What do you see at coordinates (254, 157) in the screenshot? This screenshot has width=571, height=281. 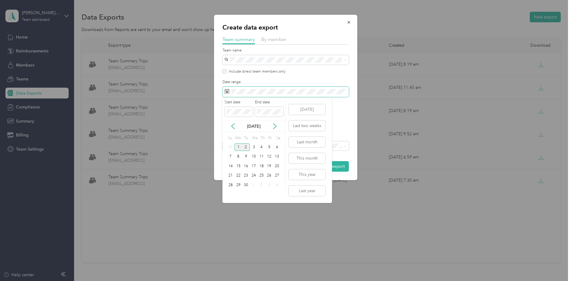 I see `div: 10` at bounding box center [254, 157].